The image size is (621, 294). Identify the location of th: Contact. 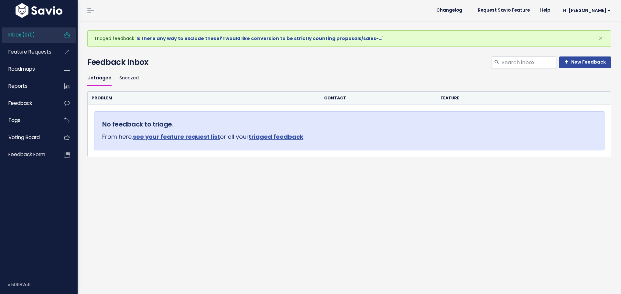
(378, 98).